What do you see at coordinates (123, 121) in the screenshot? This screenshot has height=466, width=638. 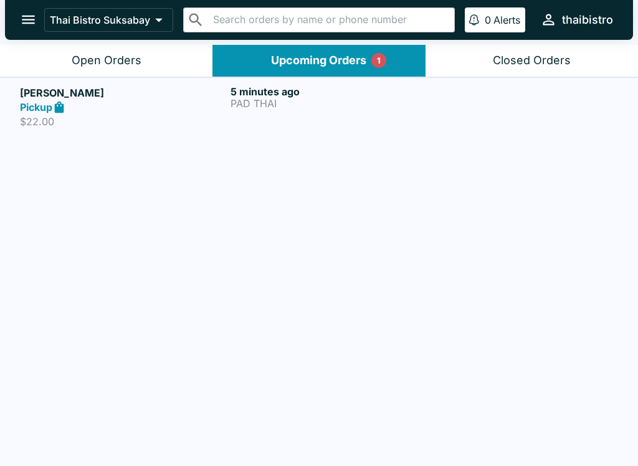 I see `p: $22.00` at bounding box center [123, 121].